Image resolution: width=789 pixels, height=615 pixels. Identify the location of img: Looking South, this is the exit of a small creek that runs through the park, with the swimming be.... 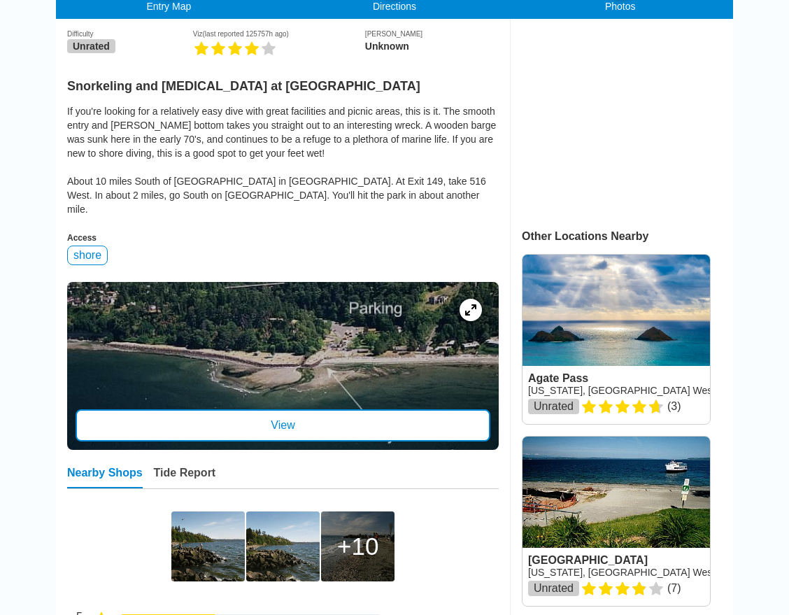
(208, 546).